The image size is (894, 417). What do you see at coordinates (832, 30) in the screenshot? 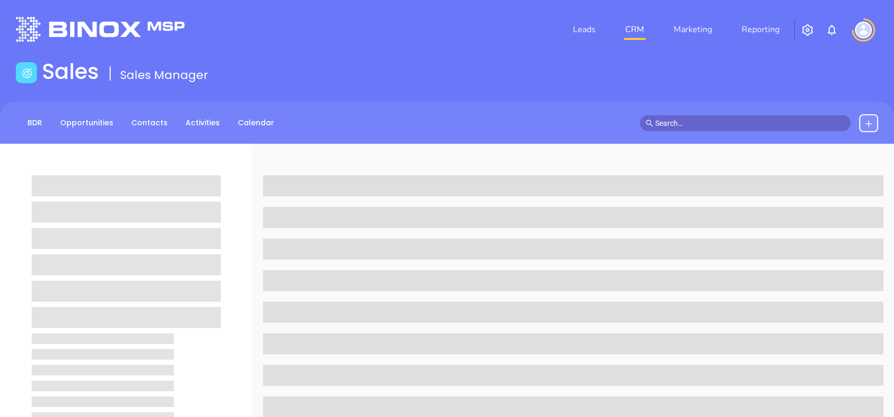
I see `img: iconNotification` at bounding box center [832, 30].